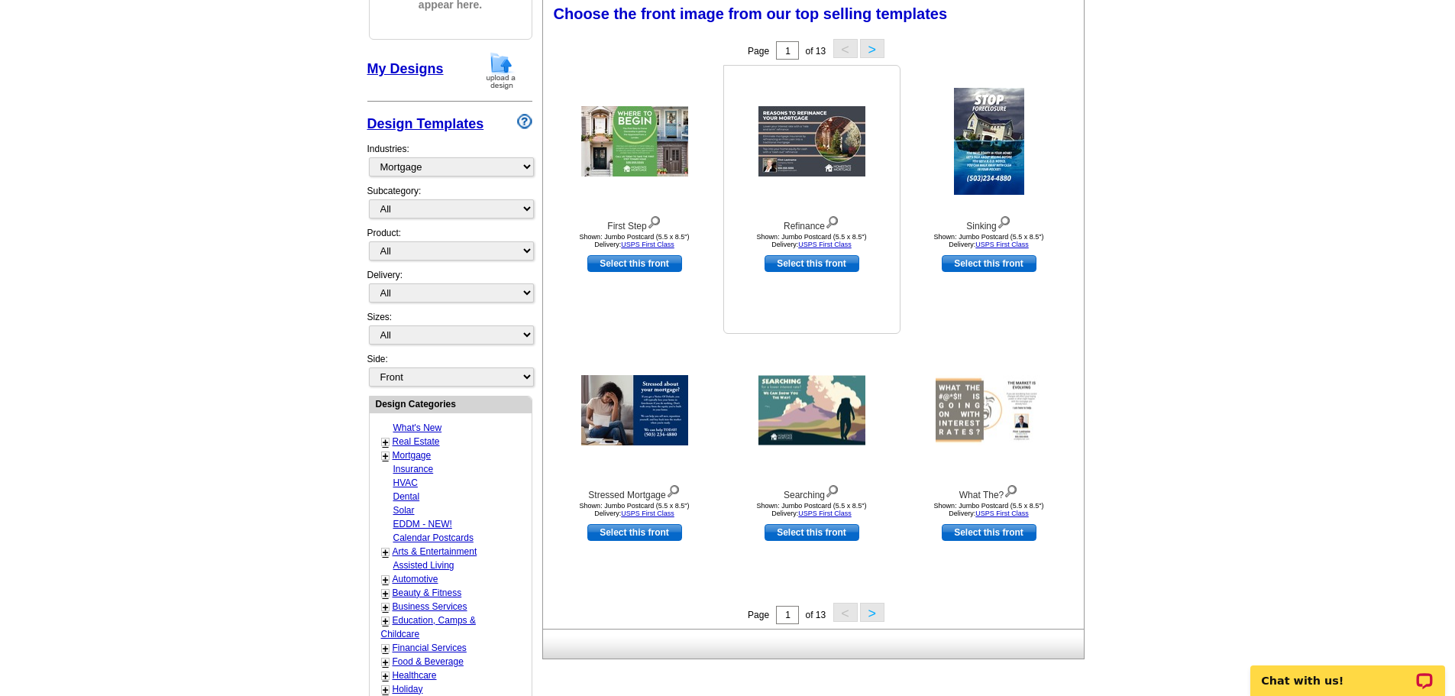 Image resolution: width=1455 pixels, height=696 pixels. I want to click on img: Stressed Mortgage, so click(635, 410).